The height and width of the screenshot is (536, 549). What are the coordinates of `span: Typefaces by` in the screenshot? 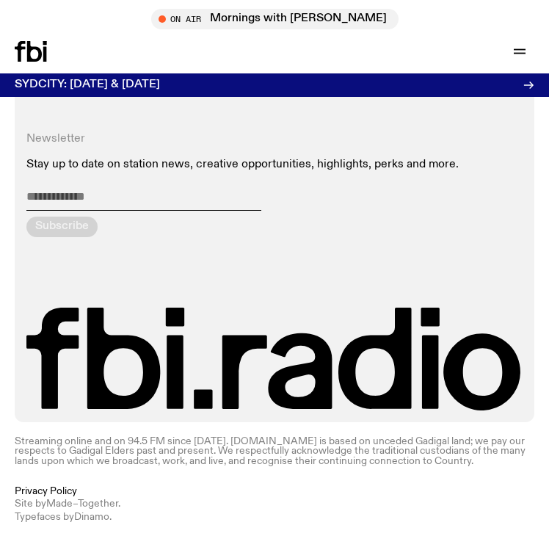 It's located at (44, 517).